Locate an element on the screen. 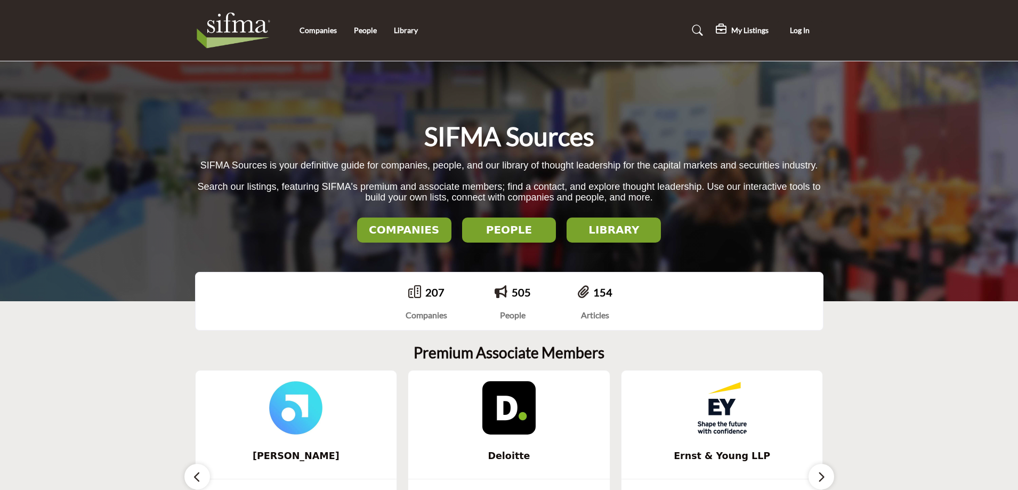  img: Deloitte is located at coordinates (509, 408).